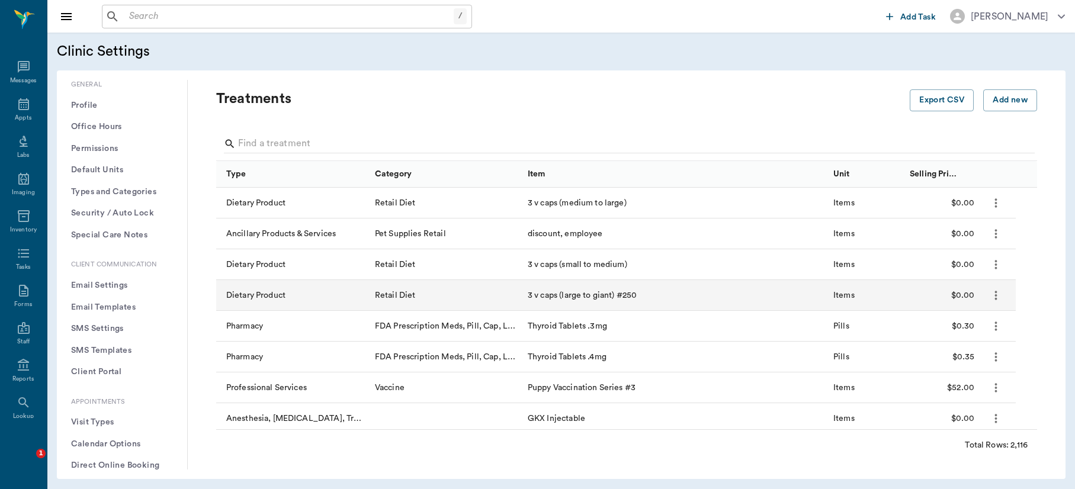  What do you see at coordinates (675, 265) in the screenshot?
I see `div: 3 v caps (small to medium)` at bounding box center [675, 265].